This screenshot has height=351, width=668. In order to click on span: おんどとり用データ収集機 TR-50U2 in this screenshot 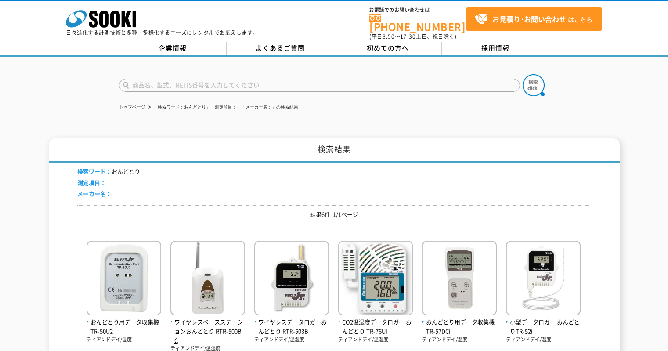, I will do `click(124, 327)`.